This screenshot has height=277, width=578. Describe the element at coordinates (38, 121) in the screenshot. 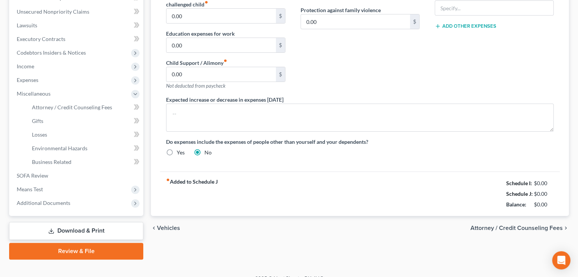

I see `span: Gifts` at that location.